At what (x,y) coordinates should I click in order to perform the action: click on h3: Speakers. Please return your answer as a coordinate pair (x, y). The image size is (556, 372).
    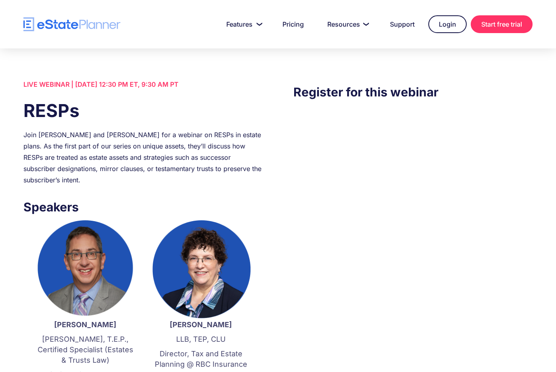
    Looking at the image, I should click on (143, 207).